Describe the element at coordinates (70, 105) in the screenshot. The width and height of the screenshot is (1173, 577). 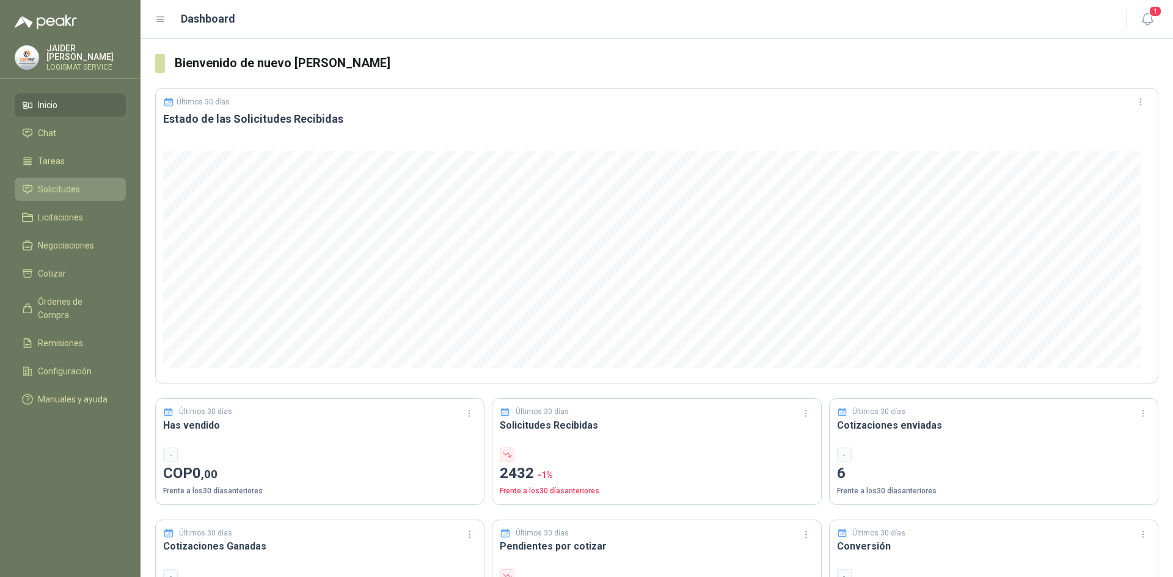
I see `a: Inicio` at that location.